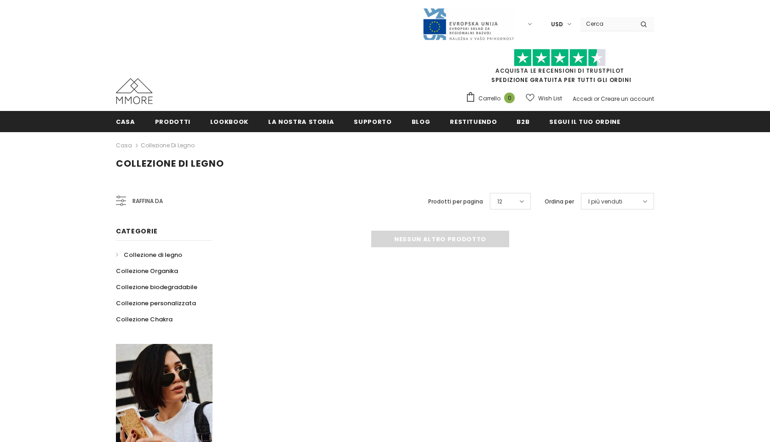 The height and width of the screenshot is (442, 770). What do you see at coordinates (582, 98) in the screenshot?
I see `a: Accedi` at bounding box center [582, 98].